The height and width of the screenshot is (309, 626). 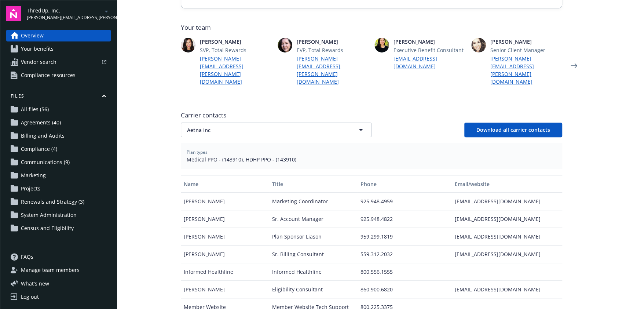 What do you see at coordinates (32, 36) in the screenshot?
I see `span: Overview` at bounding box center [32, 36].